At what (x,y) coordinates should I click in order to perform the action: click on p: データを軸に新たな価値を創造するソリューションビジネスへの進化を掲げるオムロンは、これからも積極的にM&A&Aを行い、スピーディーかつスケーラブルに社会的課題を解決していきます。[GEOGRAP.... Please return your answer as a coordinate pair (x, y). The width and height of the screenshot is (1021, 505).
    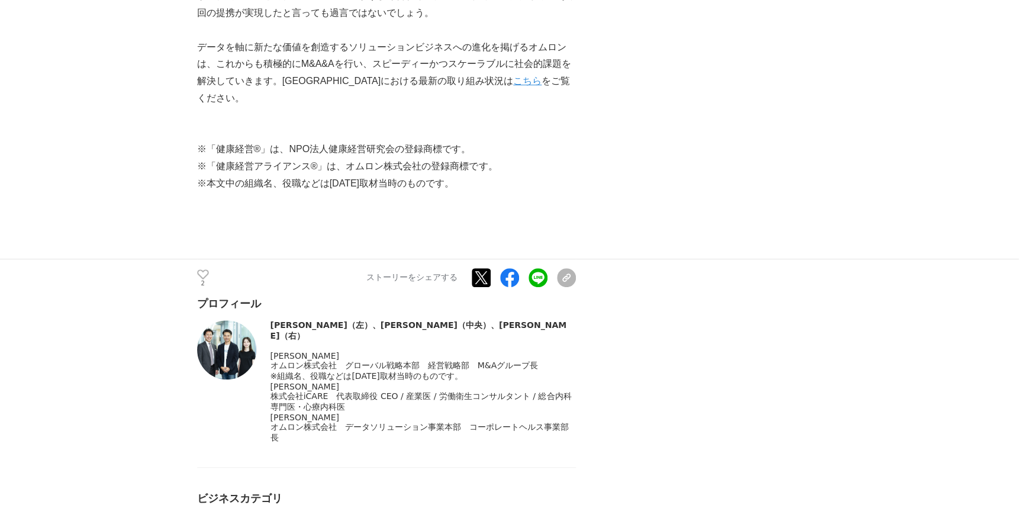
    Looking at the image, I should click on (387, 73).